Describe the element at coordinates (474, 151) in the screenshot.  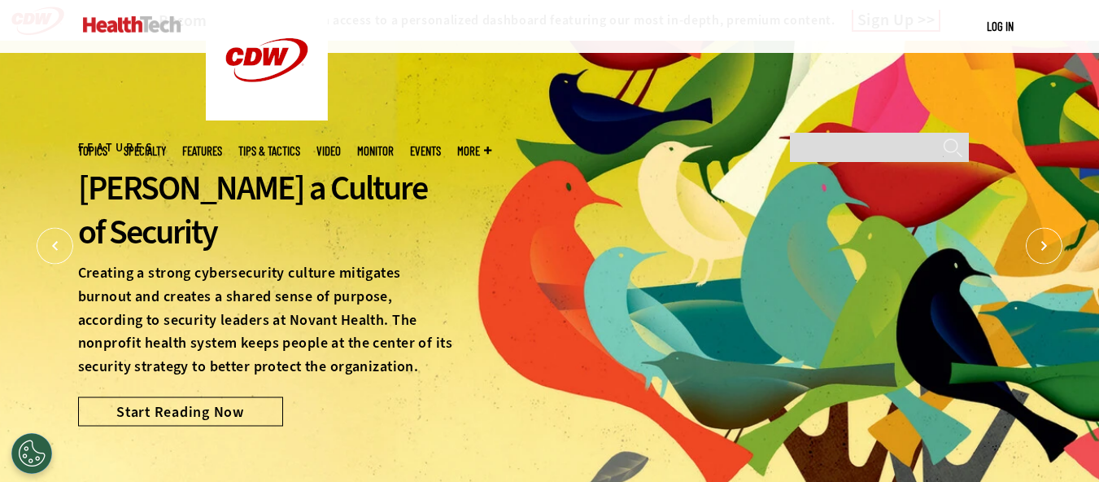
I see `span: More` at that location.